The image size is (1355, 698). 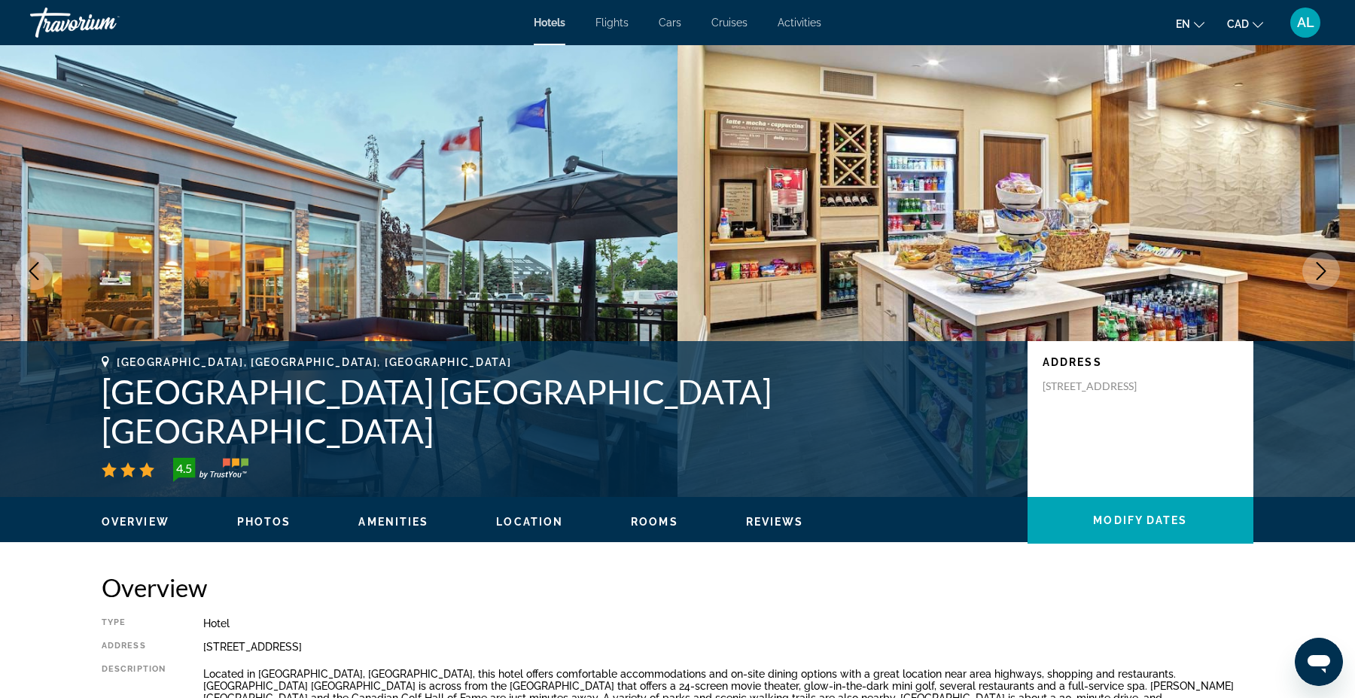 I want to click on span: Overview, so click(x=136, y=522).